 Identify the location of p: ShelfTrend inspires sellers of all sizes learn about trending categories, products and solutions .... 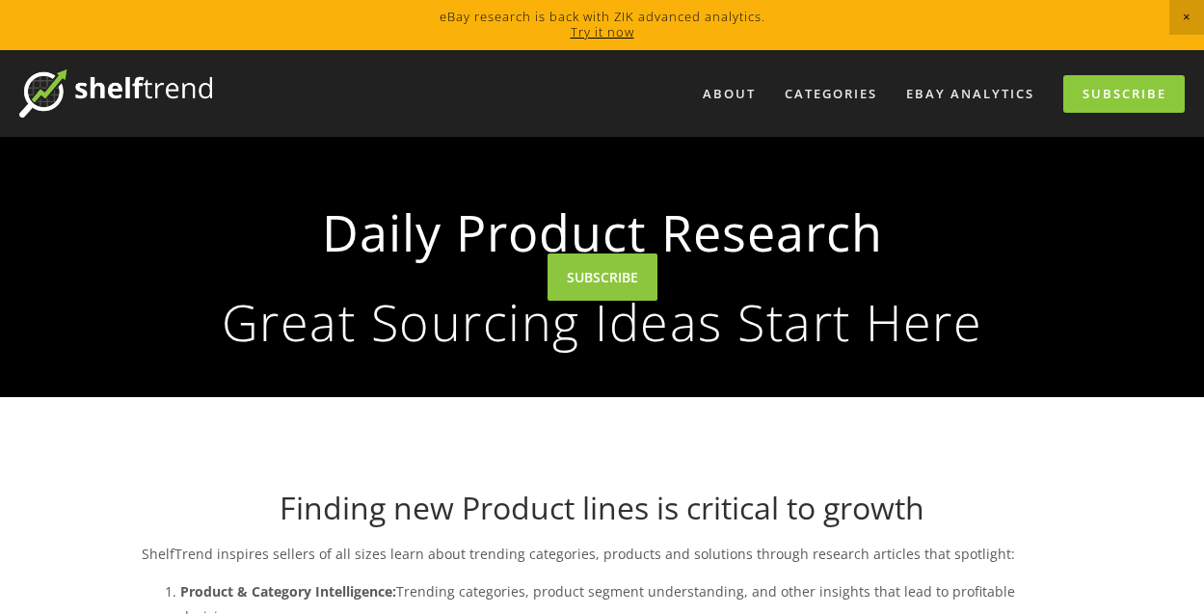
(603, 553).